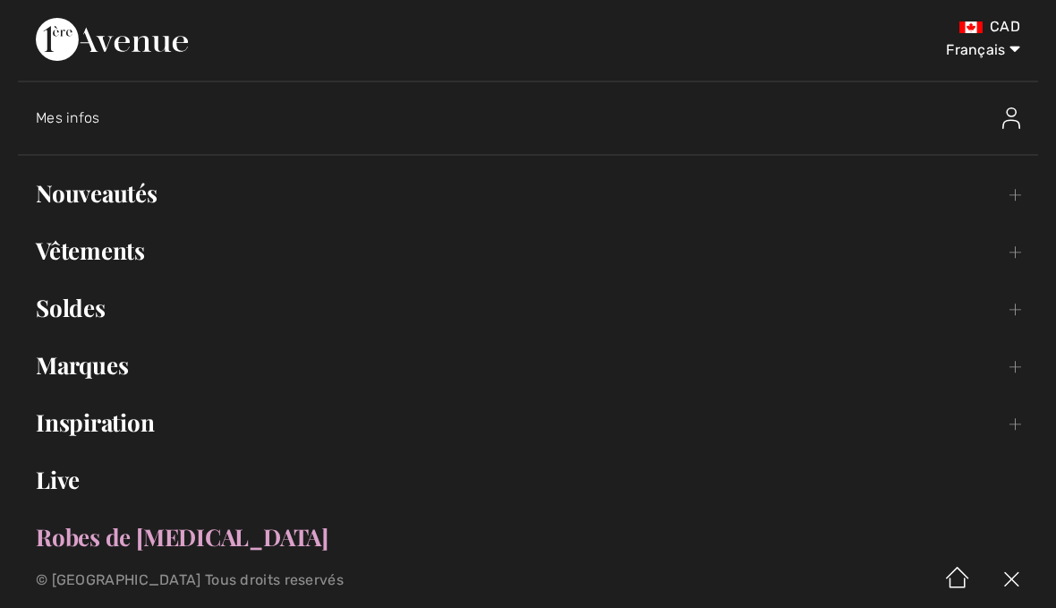 The width and height of the screenshot is (1056, 608). What do you see at coordinates (528, 251) in the screenshot?
I see `a: Vêtements` at bounding box center [528, 251].